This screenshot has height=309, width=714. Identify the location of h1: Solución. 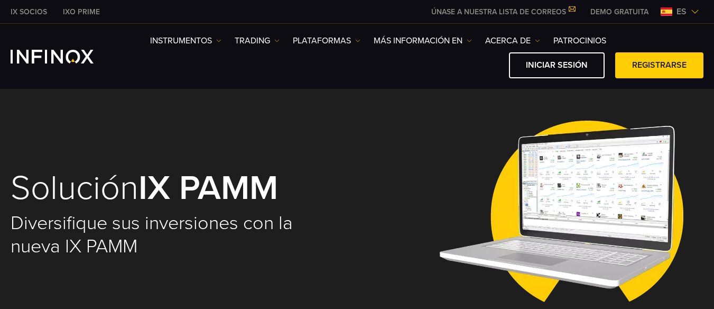
(177, 188).